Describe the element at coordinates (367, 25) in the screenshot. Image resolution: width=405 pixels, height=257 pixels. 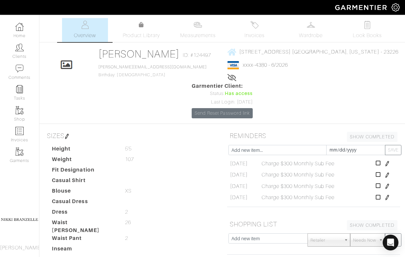
I see `img: todo-9ac3debb85659649dc8f770b8b6100bb5dab4b48dedcbae339e5042a72dfd3cc.svg` at that location.